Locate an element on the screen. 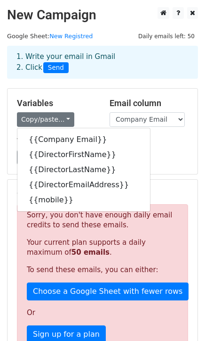  a: {{DirectorLastName}} is located at coordinates (84, 170).